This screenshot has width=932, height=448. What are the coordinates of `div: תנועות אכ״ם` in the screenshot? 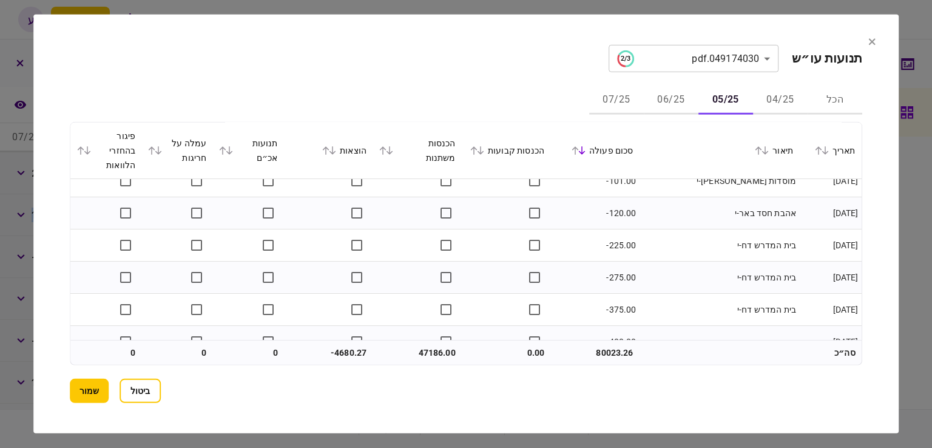 It's located at (248, 150).